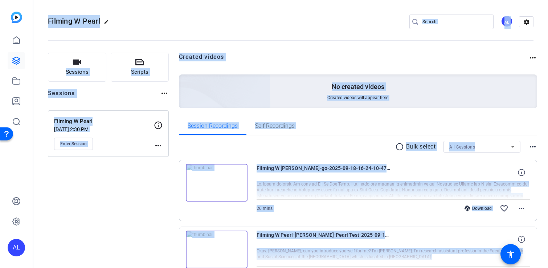 The image size is (548, 268). What do you see at coordinates (527, 22) in the screenshot?
I see `mat-icon: settings` at bounding box center [527, 22].